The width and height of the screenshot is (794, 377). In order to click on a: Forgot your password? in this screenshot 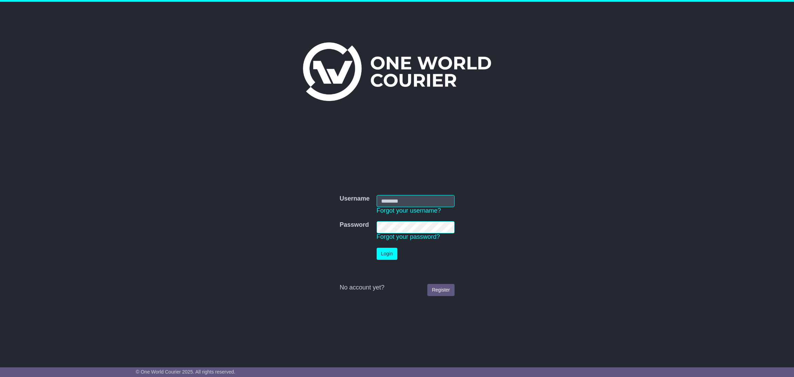, I will do `click(408, 237)`.